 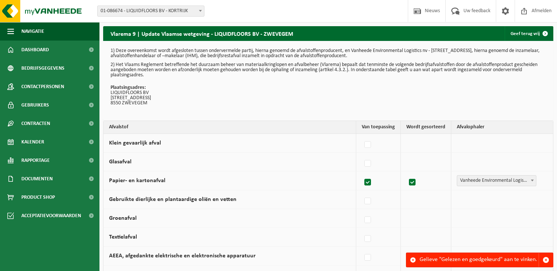 What do you see at coordinates (503, 127) in the screenshot?
I see `th: Afvalophaler` at bounding box center [503, 127].